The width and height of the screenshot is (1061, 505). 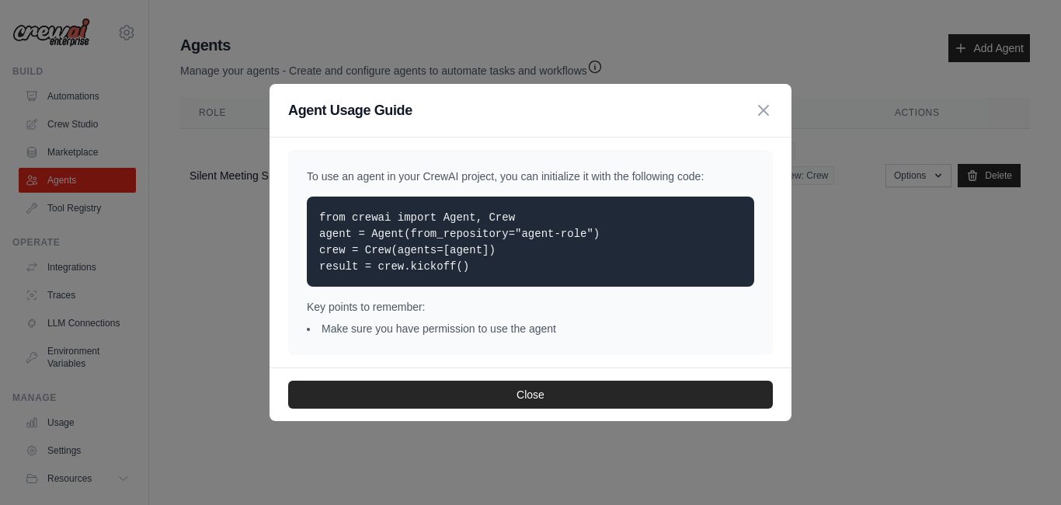 I want to click on p: Key points to remember:, so click(x=531, y=307).